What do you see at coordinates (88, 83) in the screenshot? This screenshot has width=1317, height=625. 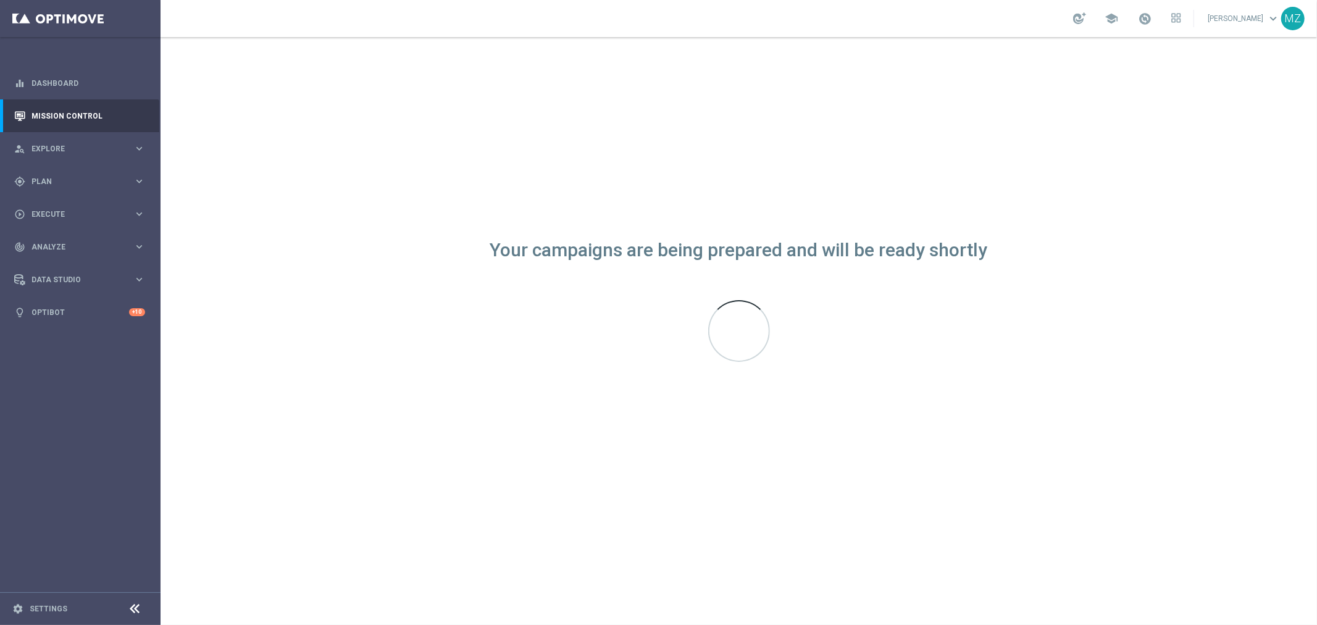 I see `a: Dashboard` at bounding box center [88, 83].